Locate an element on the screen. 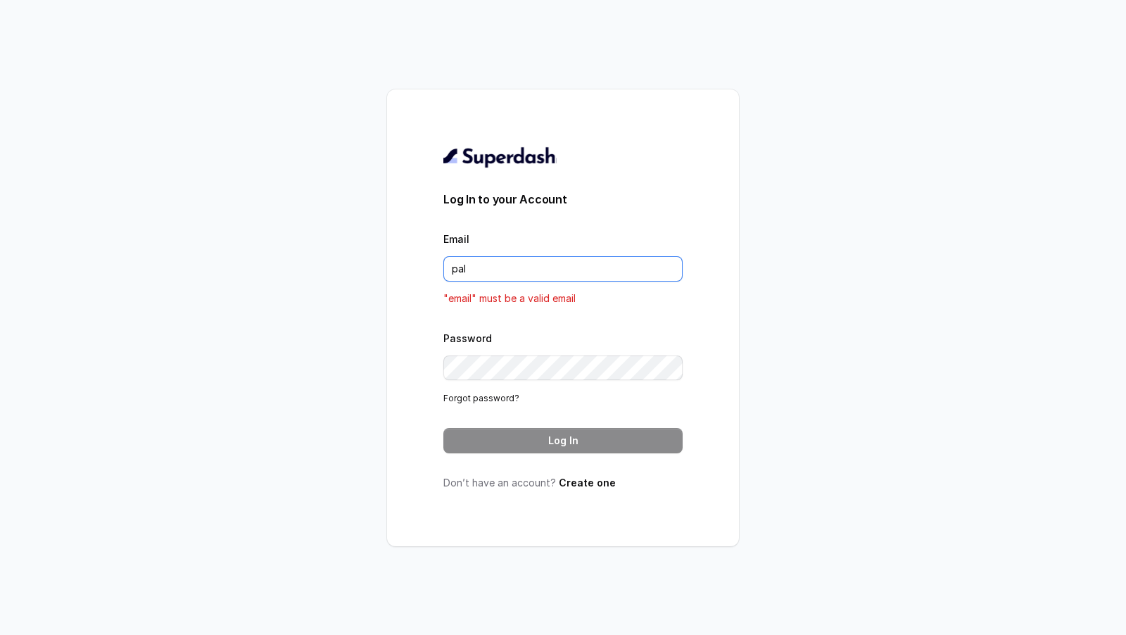 The width and height of the screenshot is (1126, 635). label: Email is located at coordinates (456, 239).